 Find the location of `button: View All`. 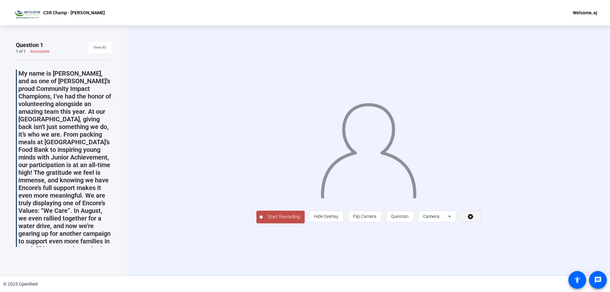

button: View All is located at coordinates (100, 48).